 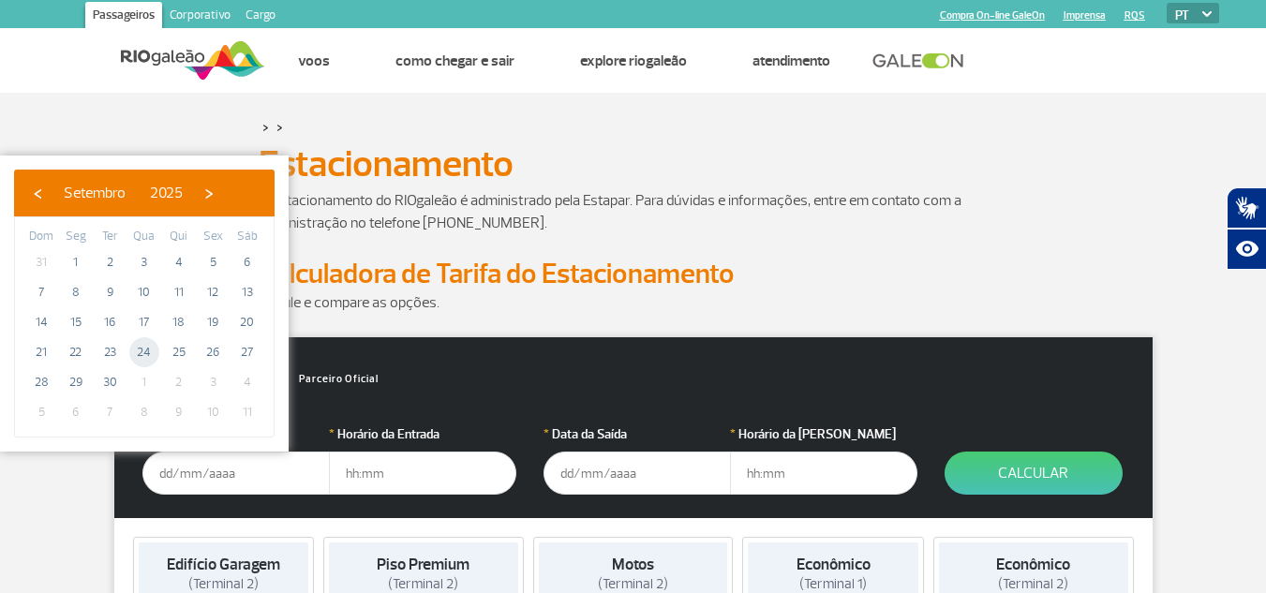 I want to click on span: 23, so click(x=110, y=352).